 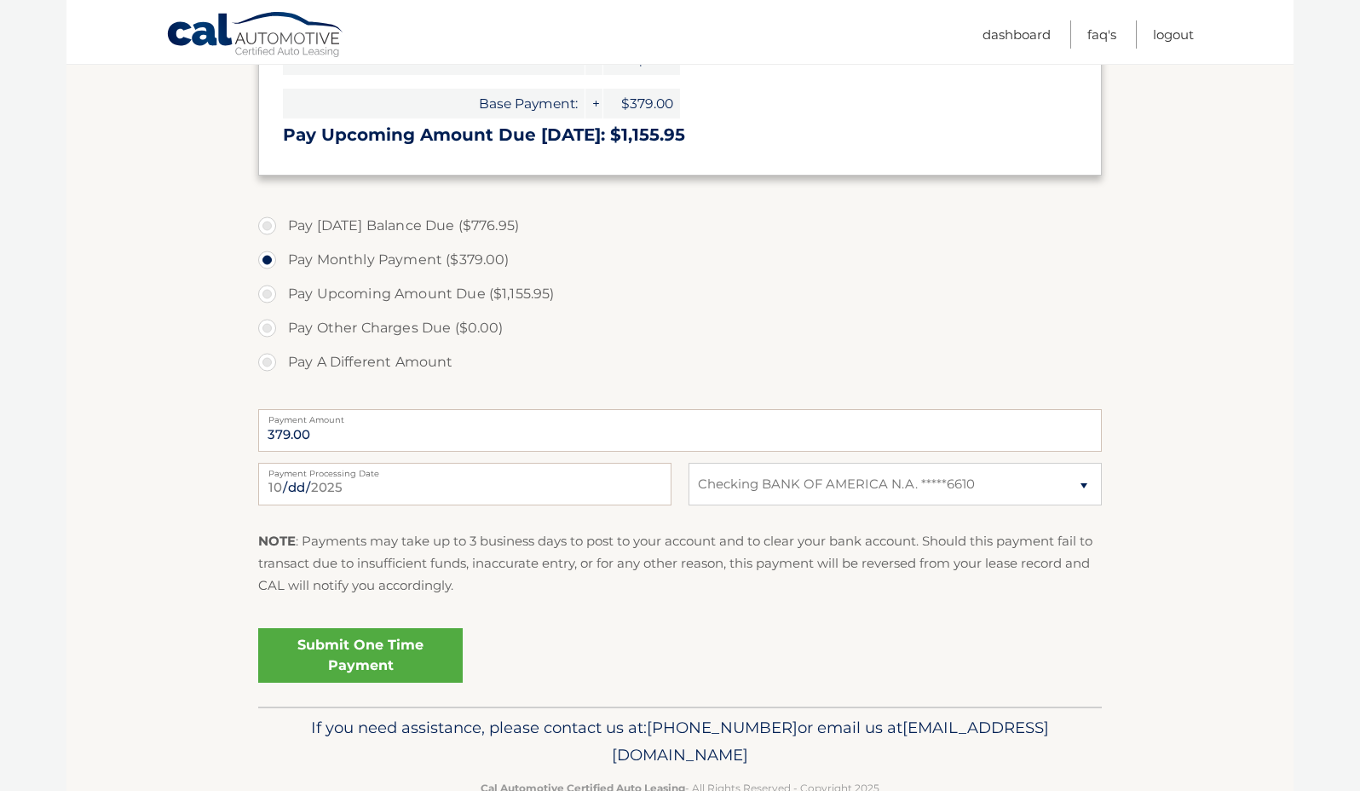 I want to click on label: Pay A Different Amount, so click(x=680, y=362).